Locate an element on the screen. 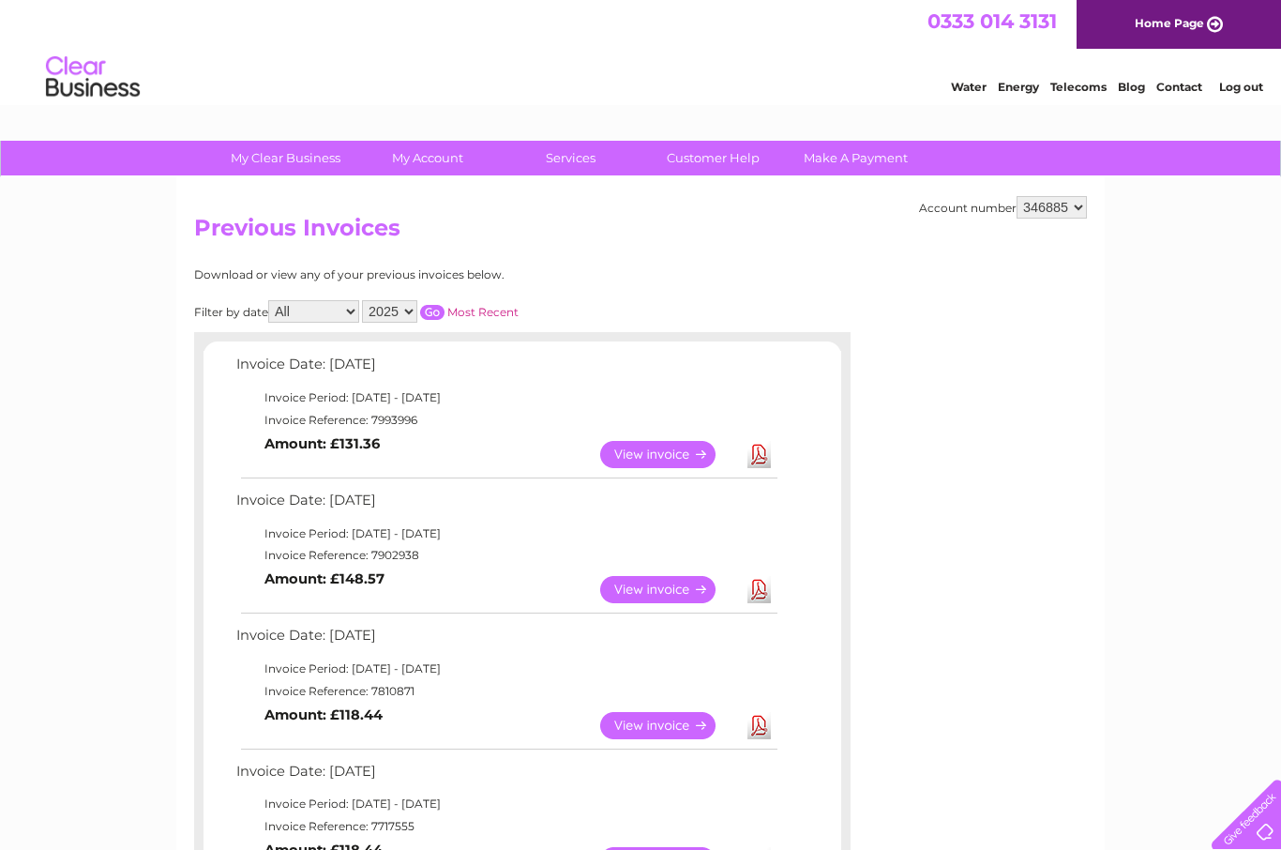 The height and width of the screenshot is (850, 1281). td: Invoice Reference: 7810871 is located at coordinates (506, 691).